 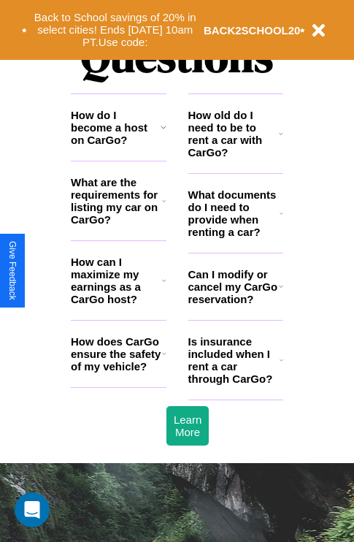 What do you see at coordinates (12, 270) in the screenshot?
I see `div: Give Feedback` at bounding box center [12, 270].